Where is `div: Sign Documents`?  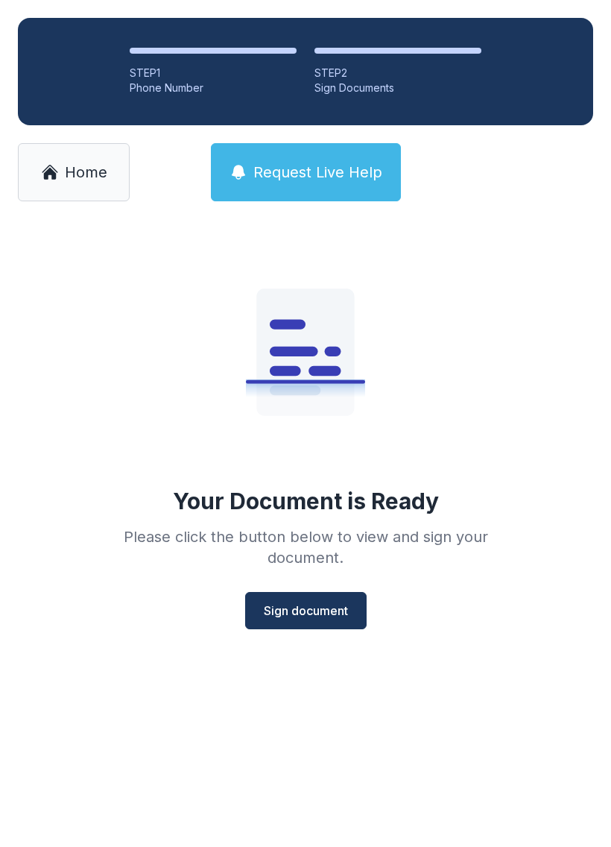 div: Sign Documents is located at coordinates (398, 88).